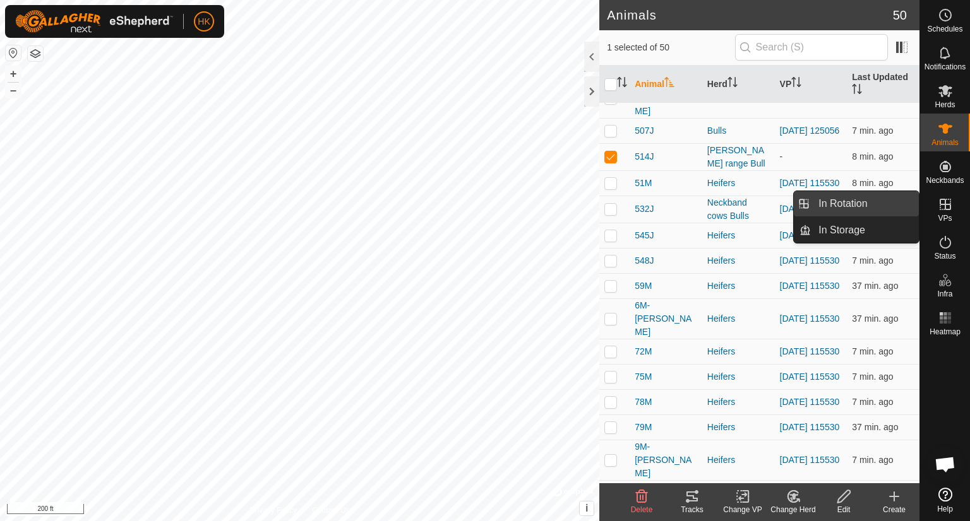 This screenshot has height=521, width=970. What do you see at coordinates (643, 352) in the screenshot?
I see `span: 72M` at bounding box center [643, 352].